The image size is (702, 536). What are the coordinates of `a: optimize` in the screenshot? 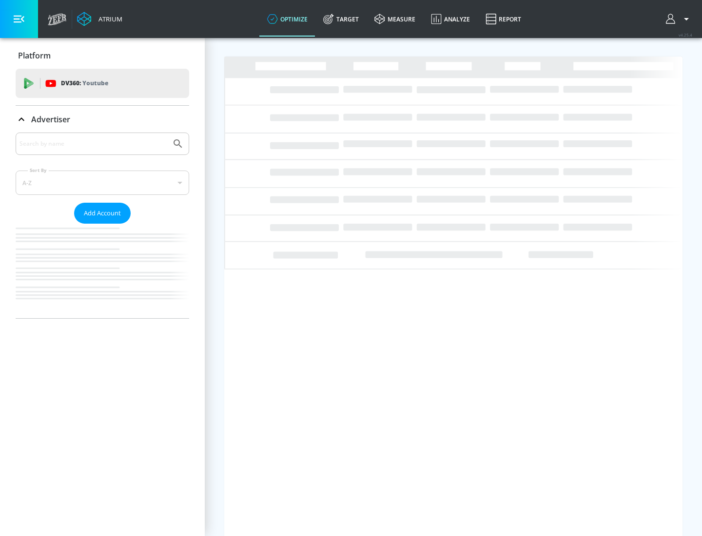 It's located at (287, 19).